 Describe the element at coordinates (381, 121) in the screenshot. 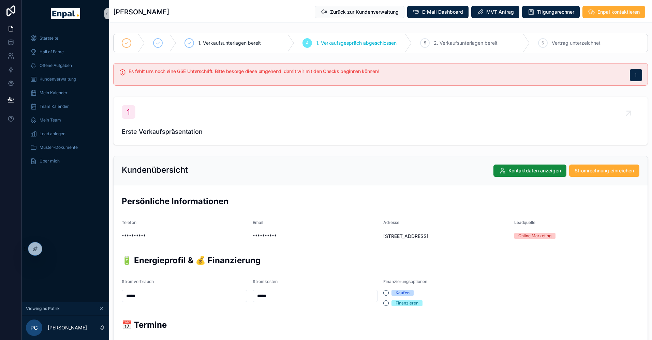

I see `a: Erste Verkaufspräsentation` at that location.